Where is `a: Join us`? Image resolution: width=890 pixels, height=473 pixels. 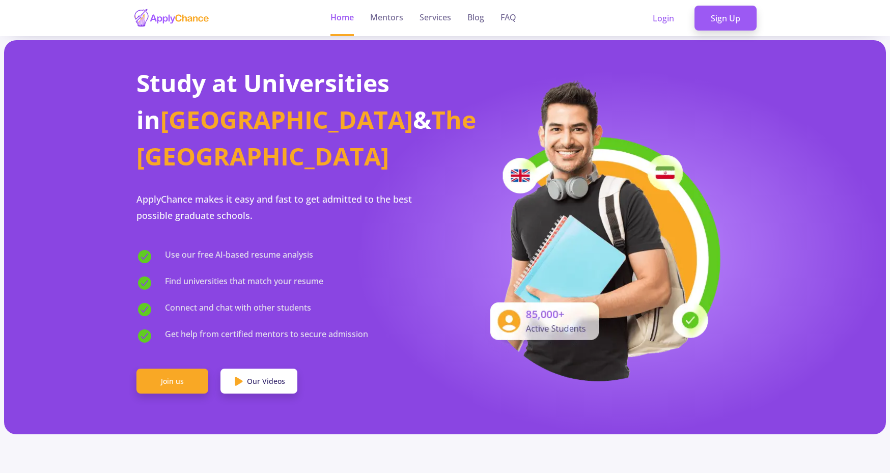
a: Join us is located at coordinates (172, 381).